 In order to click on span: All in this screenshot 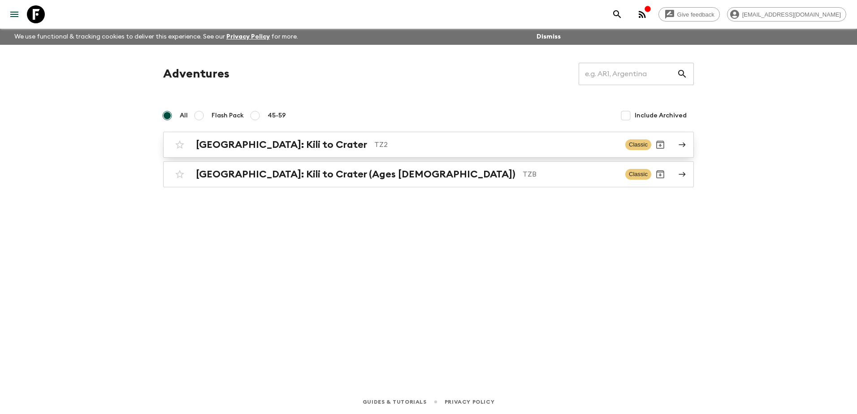, I will do `click(184, 116)`.